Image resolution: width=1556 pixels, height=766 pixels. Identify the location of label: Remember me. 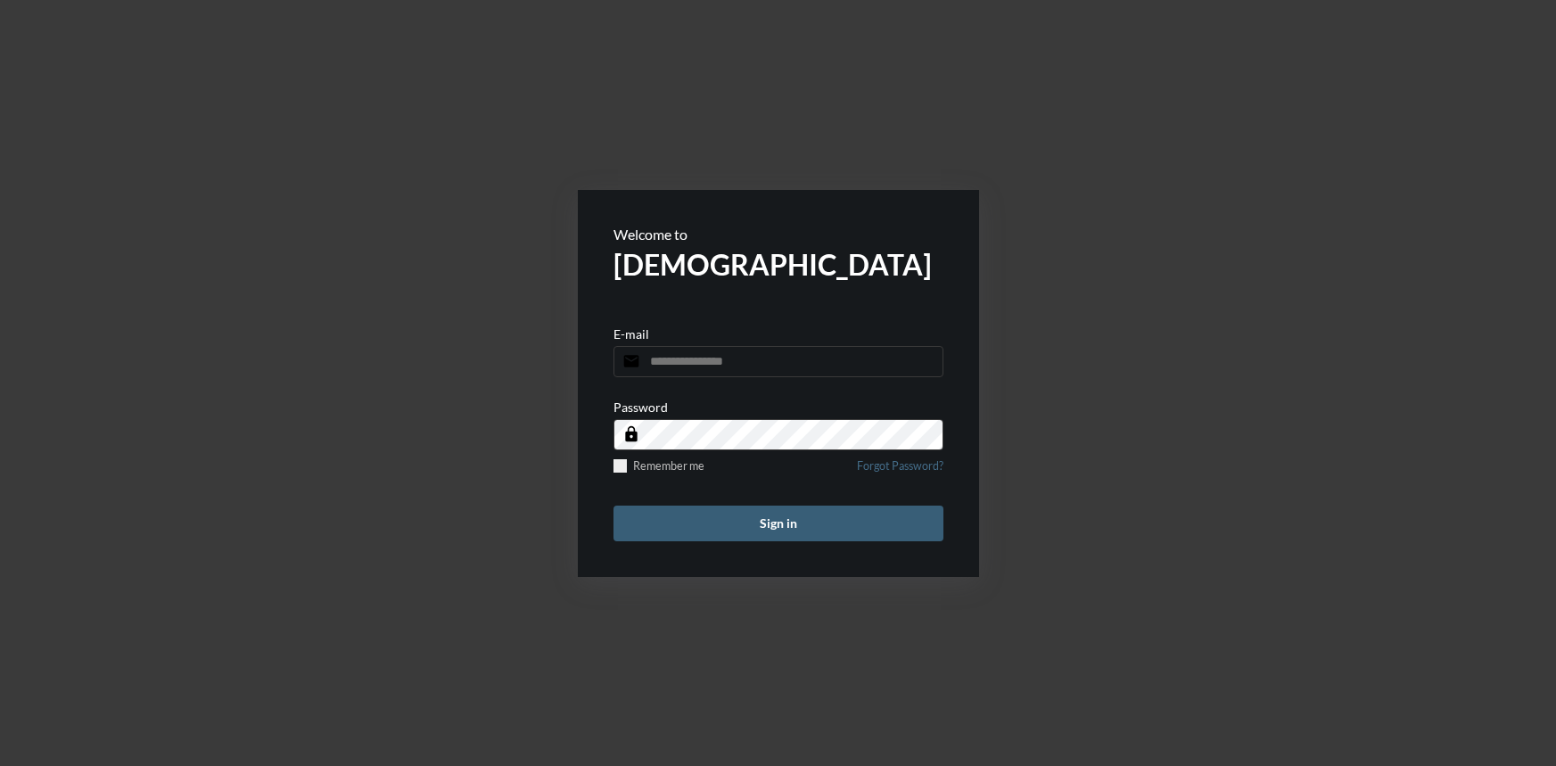
(659, 466).